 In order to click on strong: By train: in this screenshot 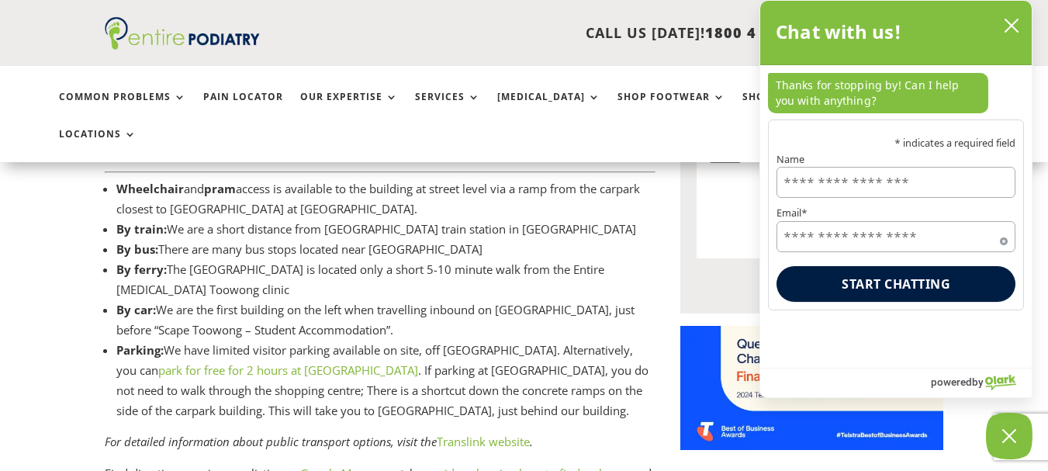, I will do `click(141, 229)`.